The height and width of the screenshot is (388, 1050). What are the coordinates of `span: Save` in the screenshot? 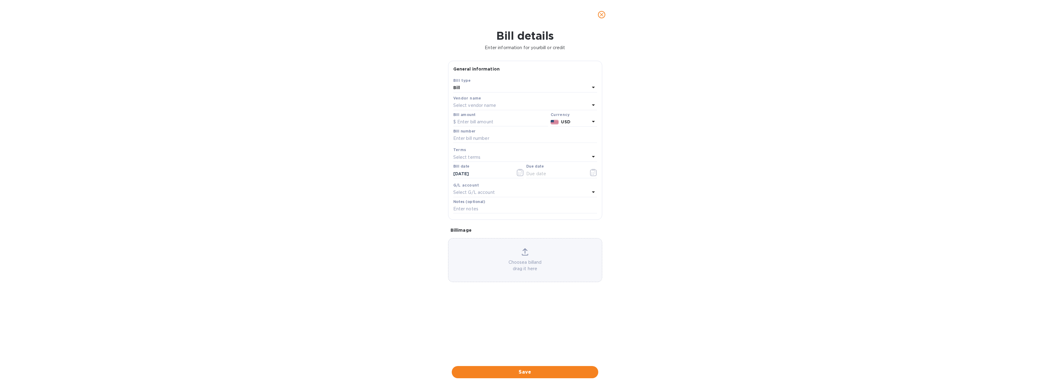 It's located at (525, 372).